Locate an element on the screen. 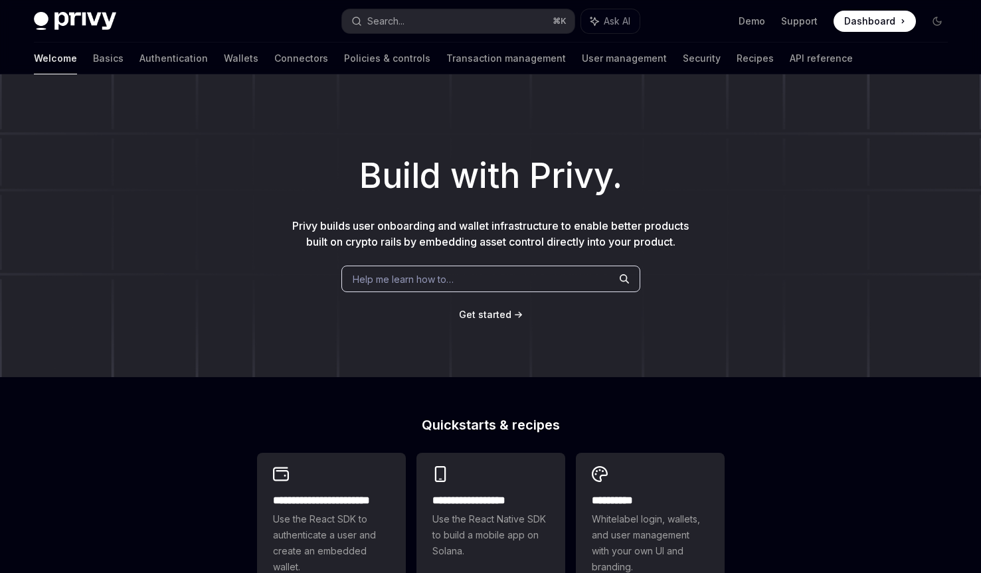 The image size is (981, 573). a: User management is located at coordinates (624, 58).